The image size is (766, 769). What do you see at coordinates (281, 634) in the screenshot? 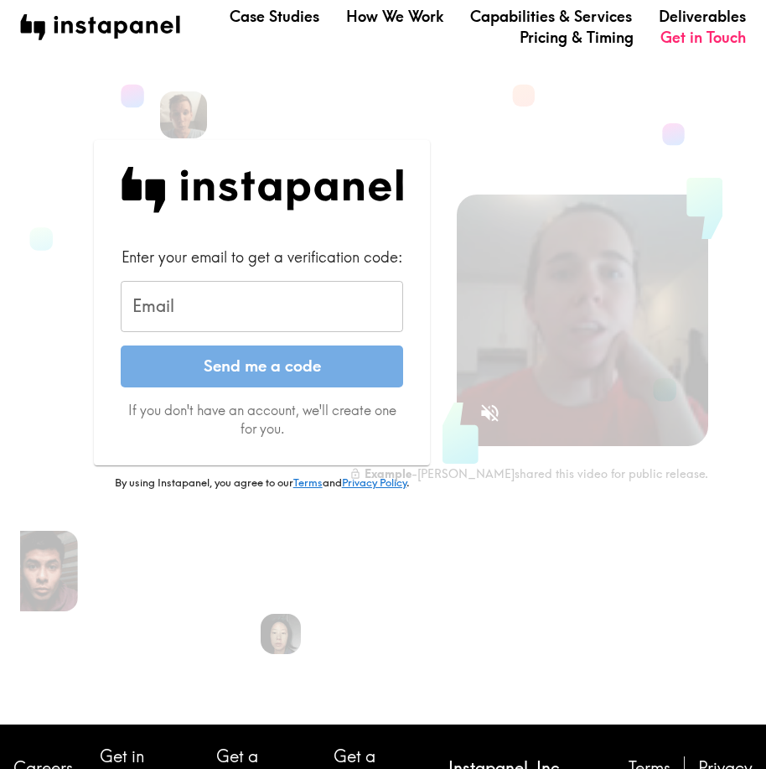
I see `img: Rennie` at bounding box center [281, 634].